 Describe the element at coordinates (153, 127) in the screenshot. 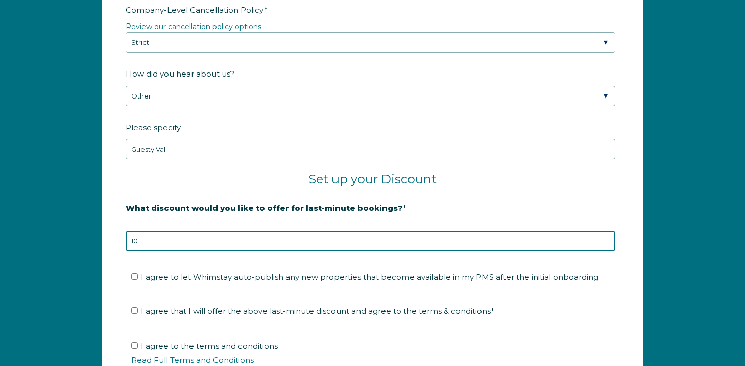

I see `span: Please specify` at that location.